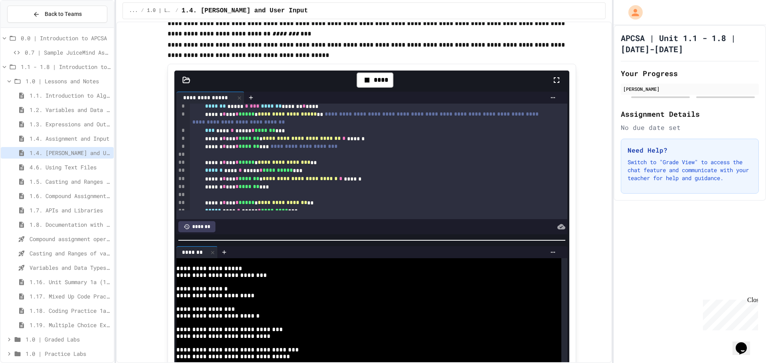  I want to click on span: 1.1. Introduction to Algorithms, Programming, and Compilers, so click(70, 95).